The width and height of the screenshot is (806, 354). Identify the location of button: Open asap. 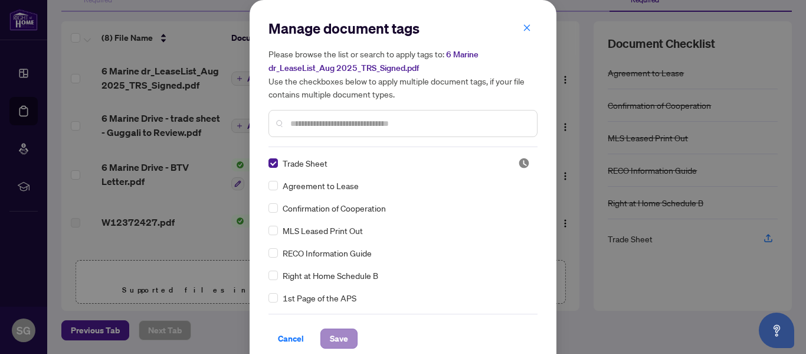
(777, 330).